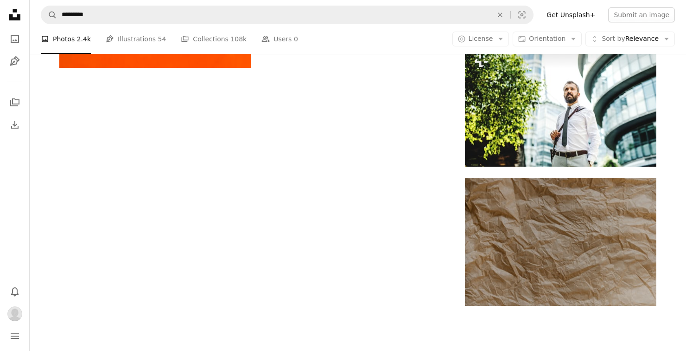  What do you see at coordinates (561, 242) in the screenshot?
I see `img: A piece of brown paper with a black cat sitting on top of it` at bounding box center [561, 242].